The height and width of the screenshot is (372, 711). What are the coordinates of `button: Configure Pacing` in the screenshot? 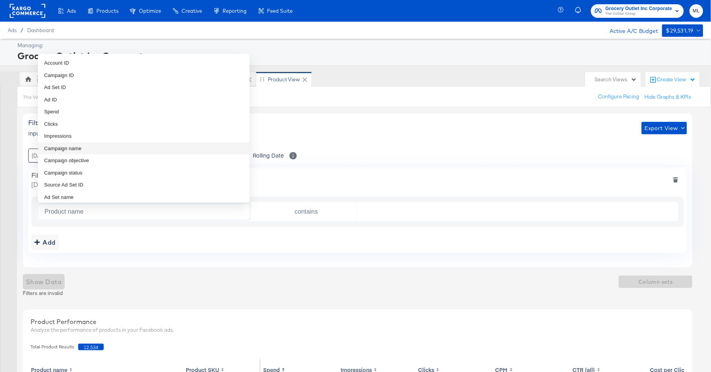 It's located at (619, 97).